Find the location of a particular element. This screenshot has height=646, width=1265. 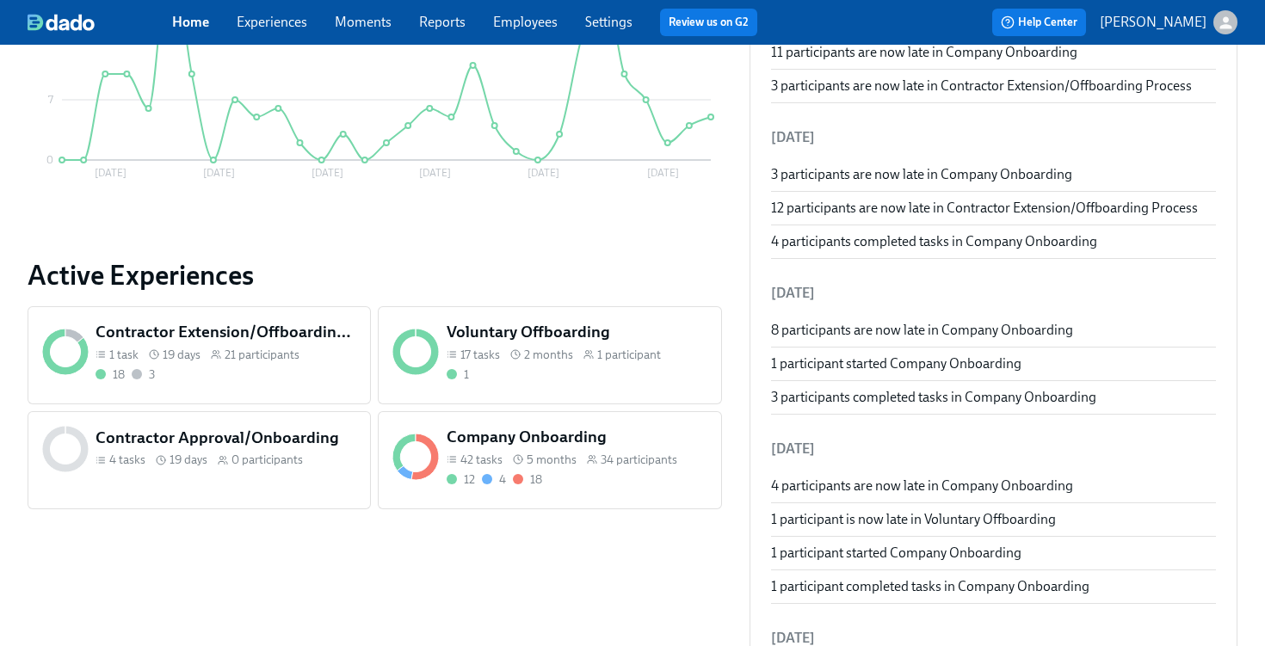

span: 1 participant is located at coordinates (629, 354).